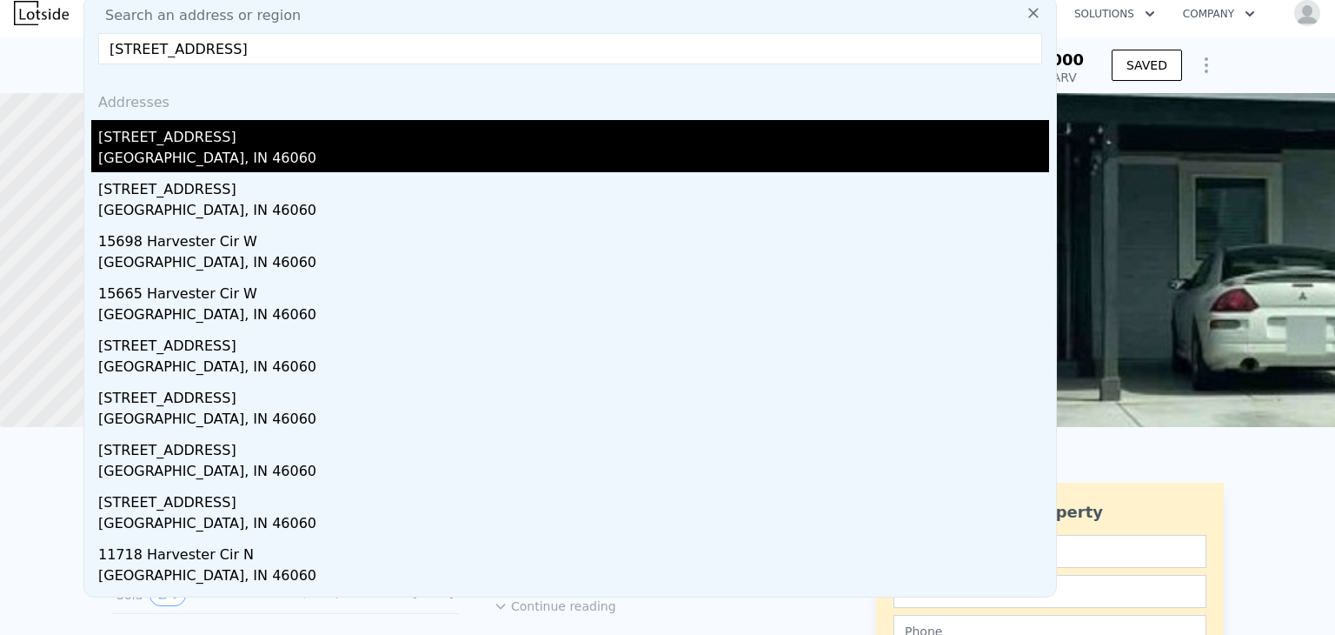 Image resolution: width=1335 pixels, height=635 pixels. Describe the element at coordinates (555, 606) in the screenshot. I see `button: Continue reading` at that location.